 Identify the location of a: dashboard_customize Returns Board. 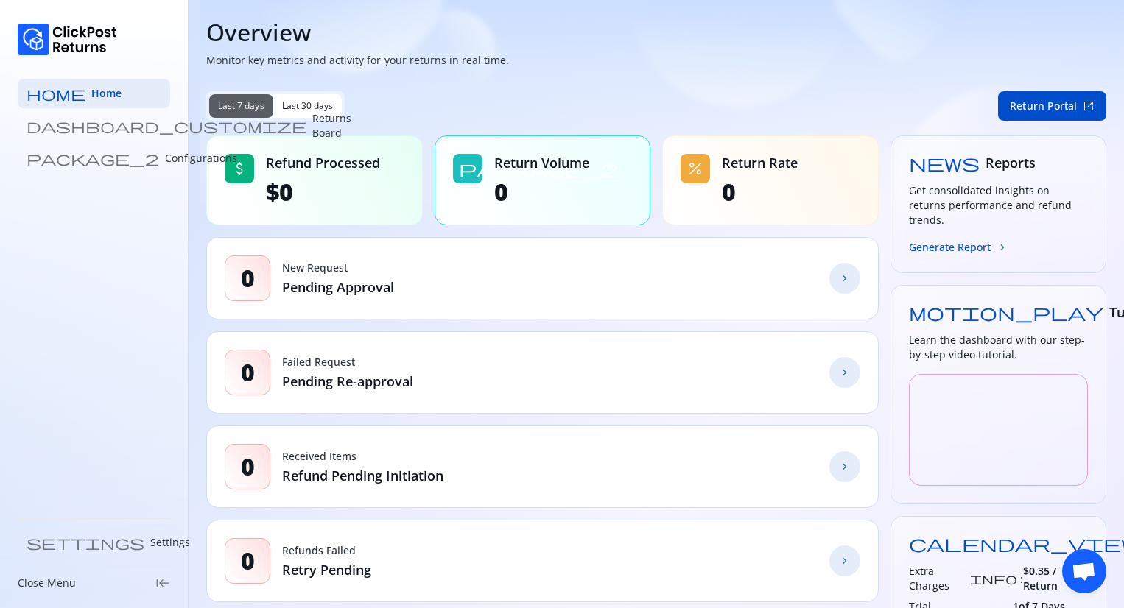
(94, 126).